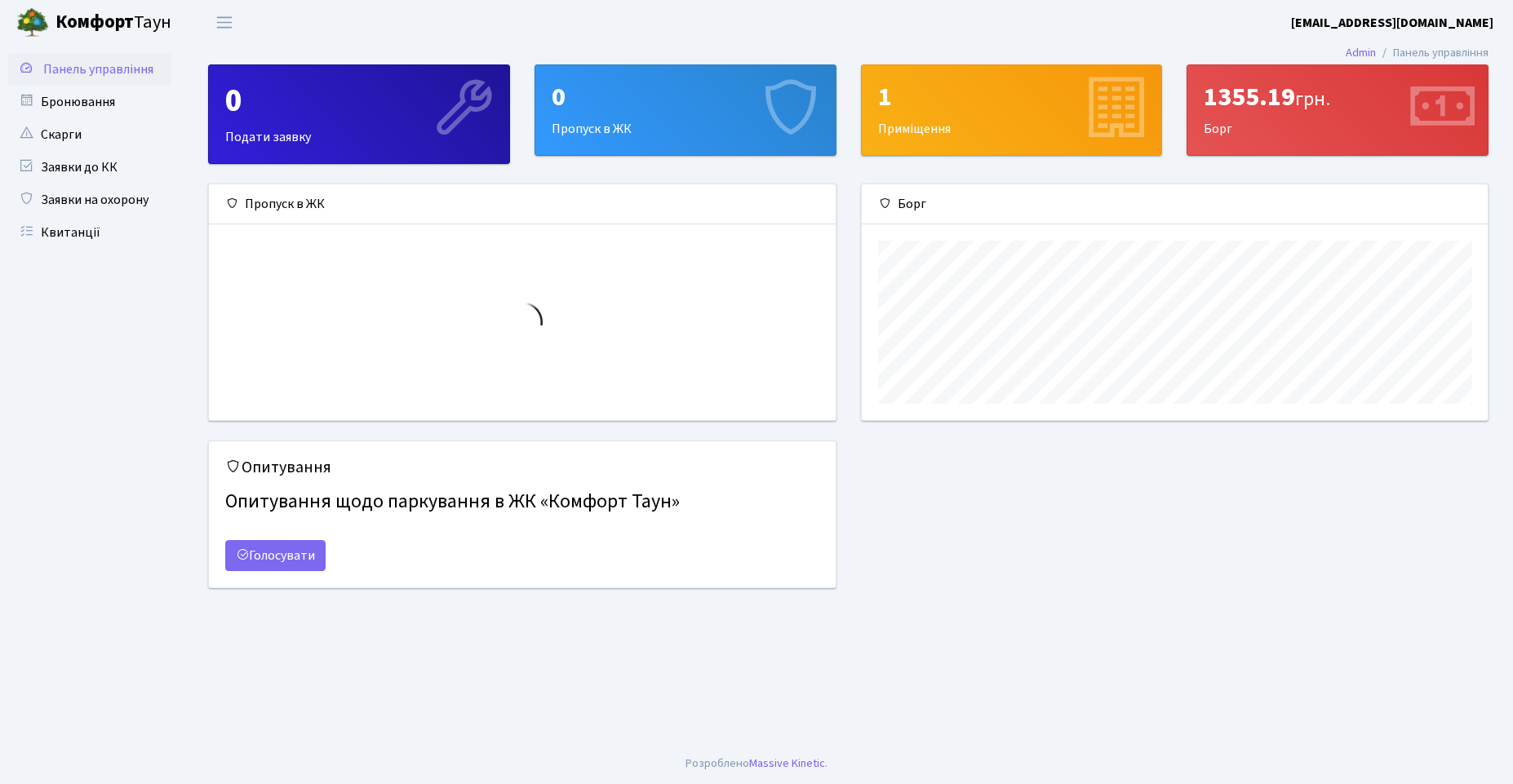  I want to click on div: 1355.19, so click(1338, 98).